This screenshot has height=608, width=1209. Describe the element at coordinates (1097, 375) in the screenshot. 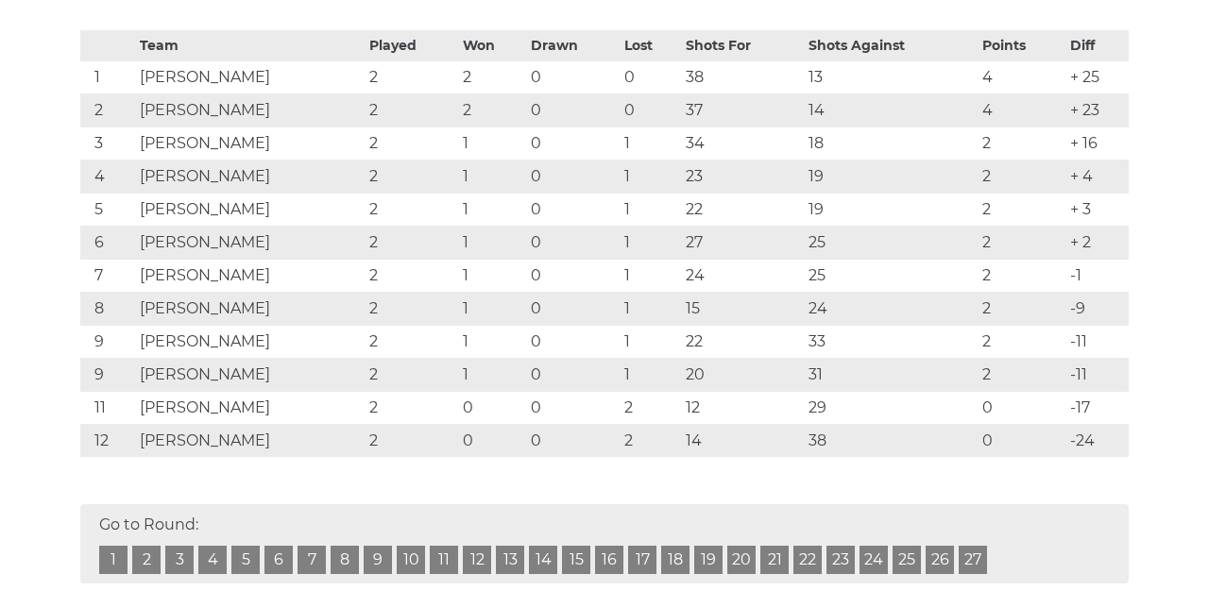

I see `td: -11` at that location.